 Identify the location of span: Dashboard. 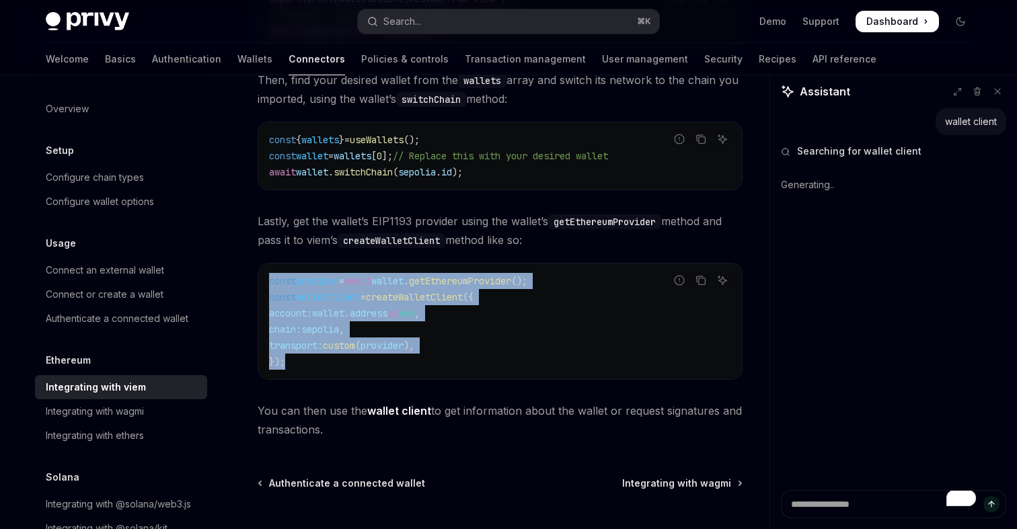
(892, 22).